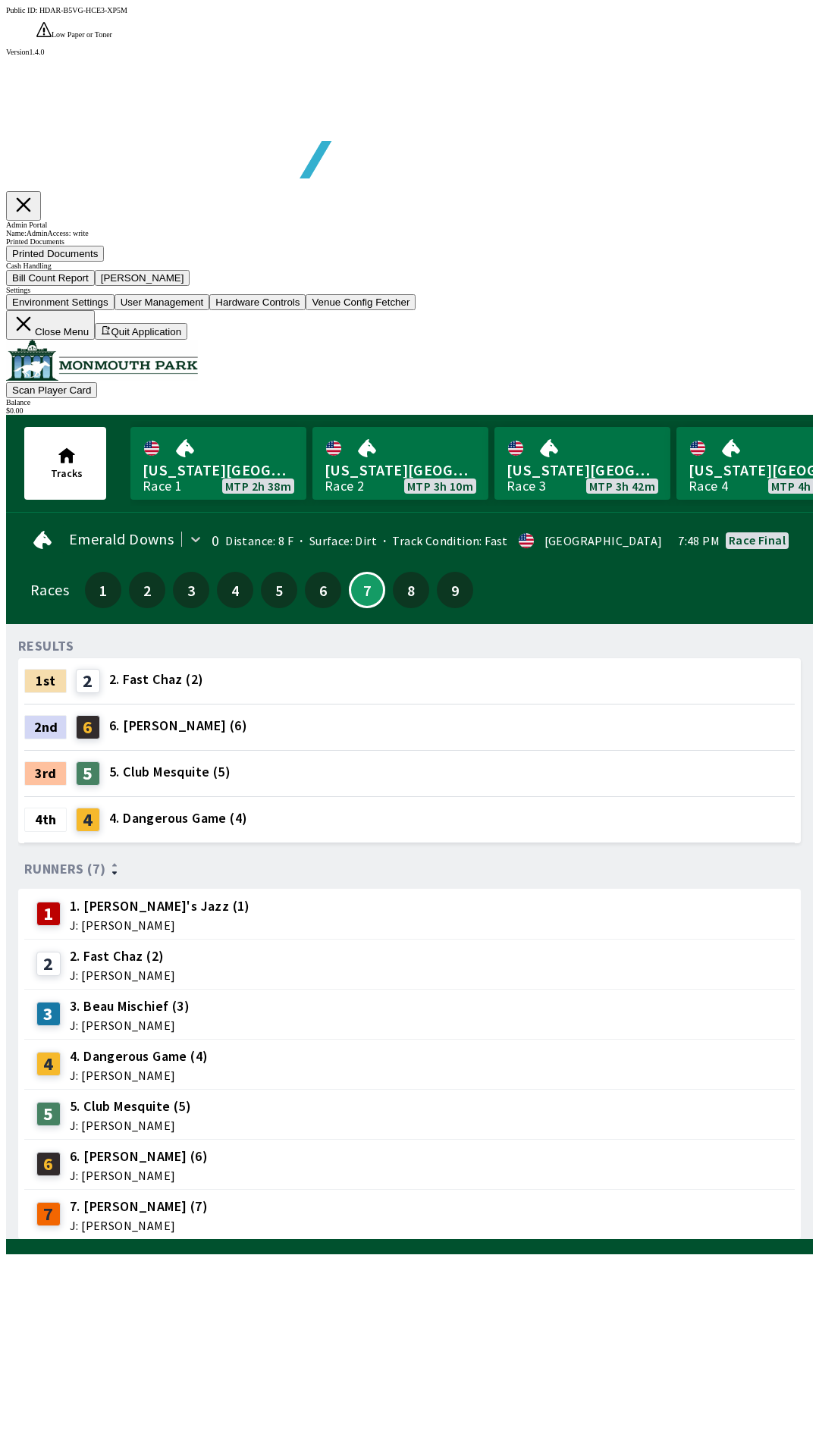  What do you see at coordinates (65, 463) in the screenshot?
I see `button: Tracks` at bounding box center [65, 463].